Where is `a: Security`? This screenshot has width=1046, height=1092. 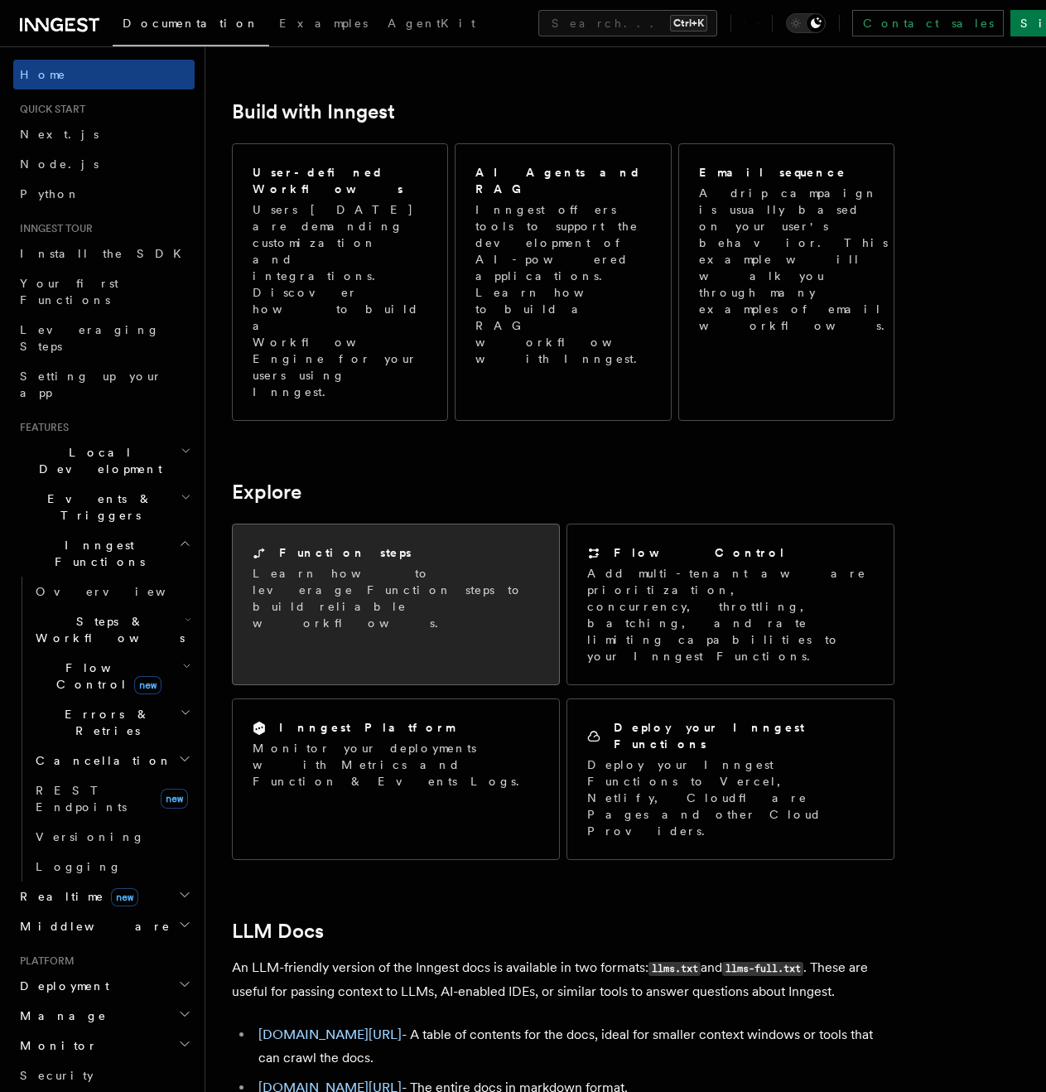
a: Security is located at coordinates (104, 1075).